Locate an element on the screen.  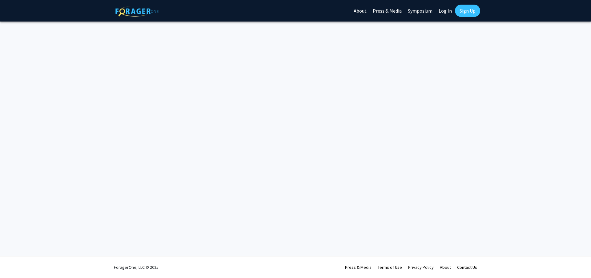
a: Sign Up is located at coordinates (467, 11).